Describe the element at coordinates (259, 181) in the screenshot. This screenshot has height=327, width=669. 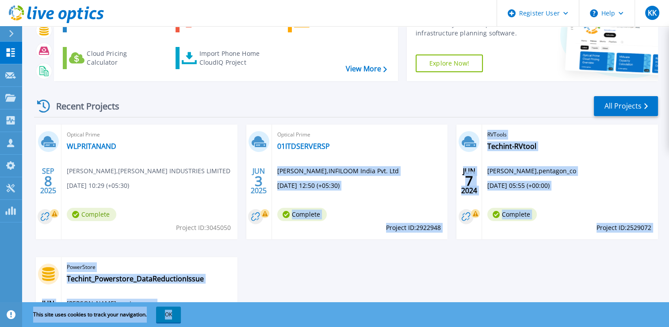
I see `div: JUN 2025` at that location.